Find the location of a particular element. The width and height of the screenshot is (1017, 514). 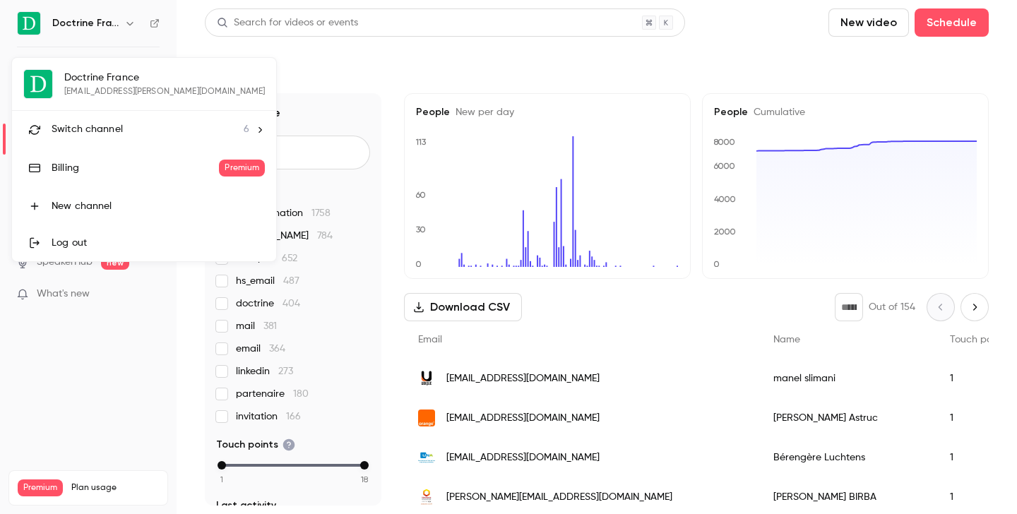

div: Log out is located at coordinates (158, 243).